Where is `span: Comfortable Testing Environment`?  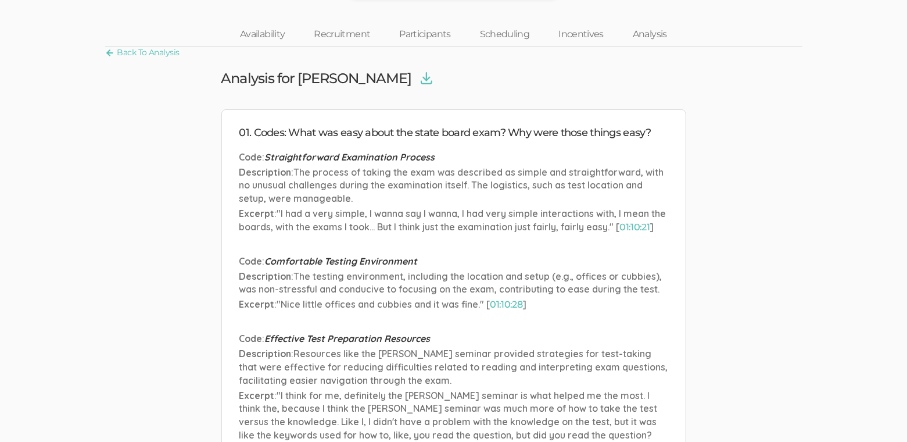
span: Comfortable Testing Environment is located at coordinates (341, 261).